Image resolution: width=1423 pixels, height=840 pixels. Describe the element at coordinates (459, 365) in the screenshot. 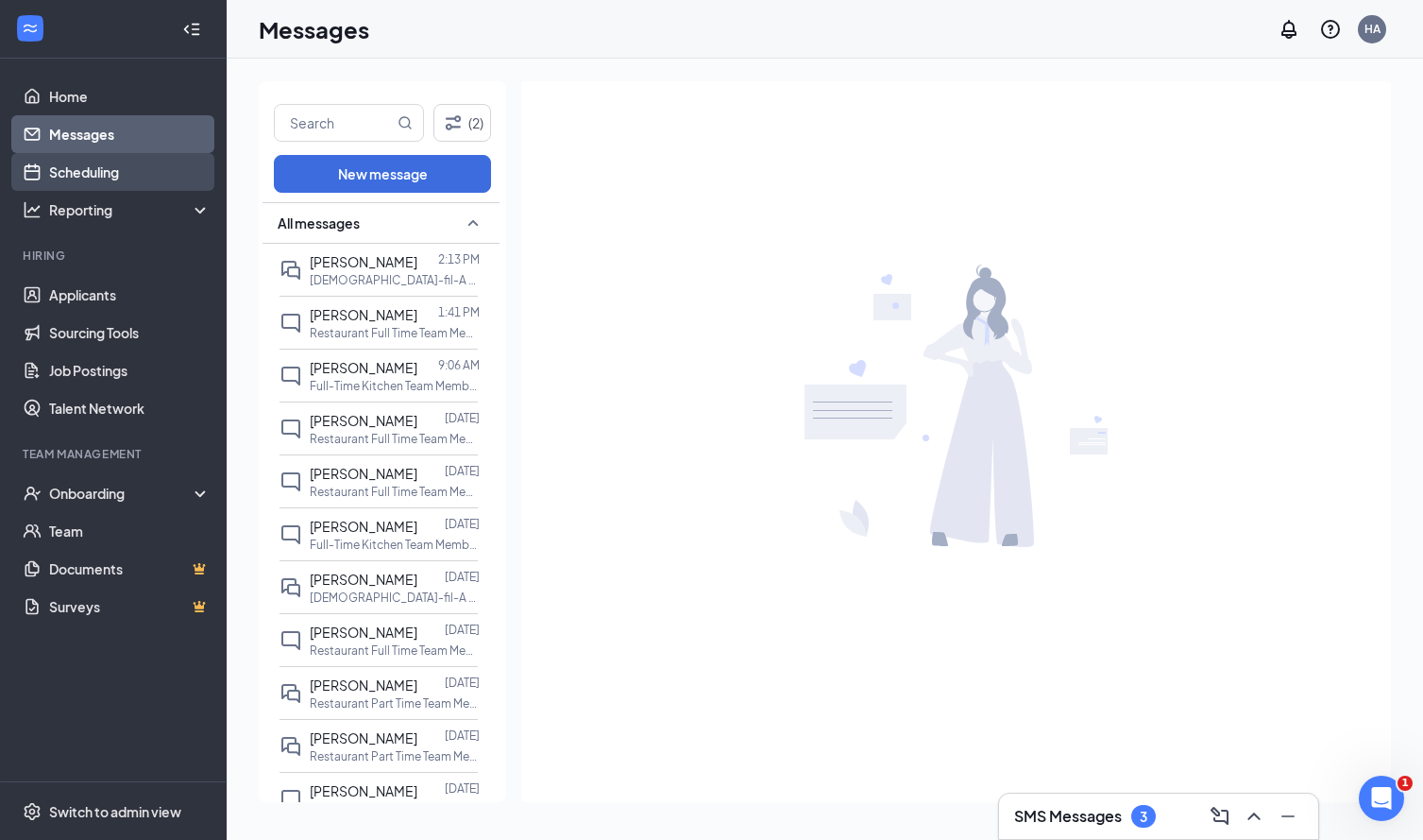

I see `p: 9:06 AM` at that location.